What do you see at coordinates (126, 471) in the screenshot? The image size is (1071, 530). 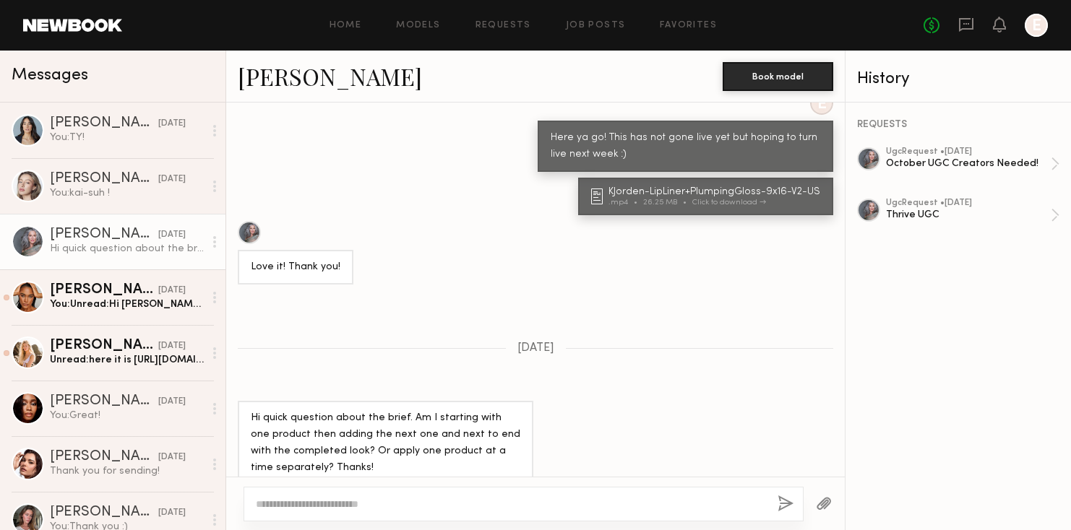 I see `div: Thank you for sending!` at bounding box center [126, 471].